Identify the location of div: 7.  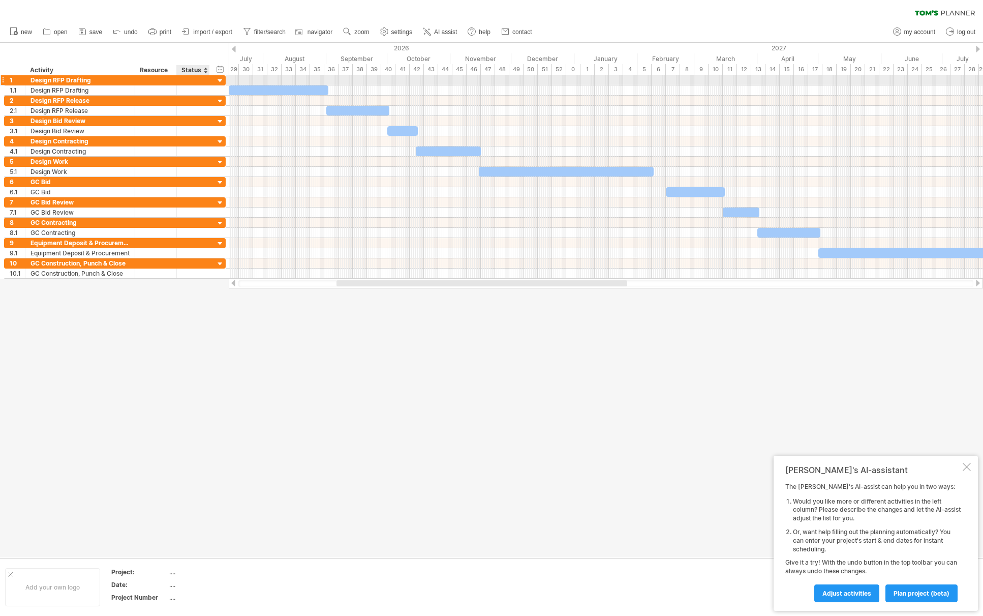
(17, 202).